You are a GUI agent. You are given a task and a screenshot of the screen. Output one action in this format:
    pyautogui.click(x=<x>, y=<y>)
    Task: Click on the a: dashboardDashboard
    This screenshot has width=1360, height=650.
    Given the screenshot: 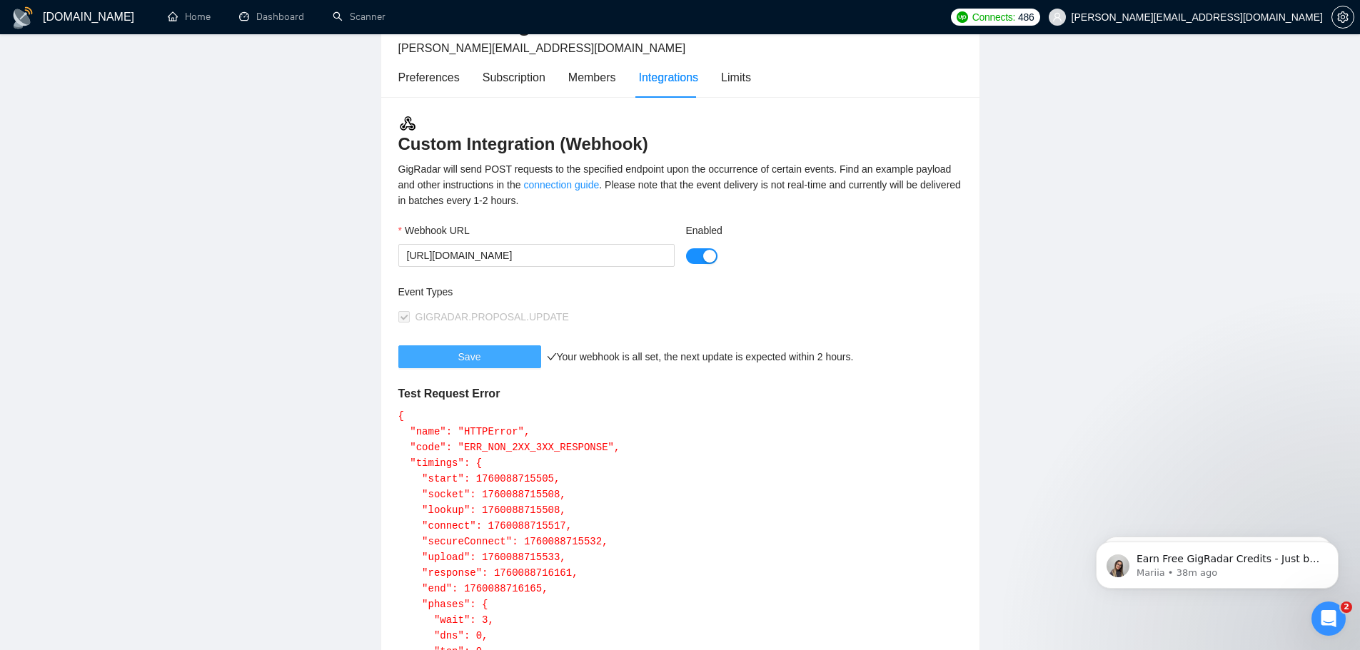 What is the action you would take?
    pyautogui.click(x=271, y=16)
    